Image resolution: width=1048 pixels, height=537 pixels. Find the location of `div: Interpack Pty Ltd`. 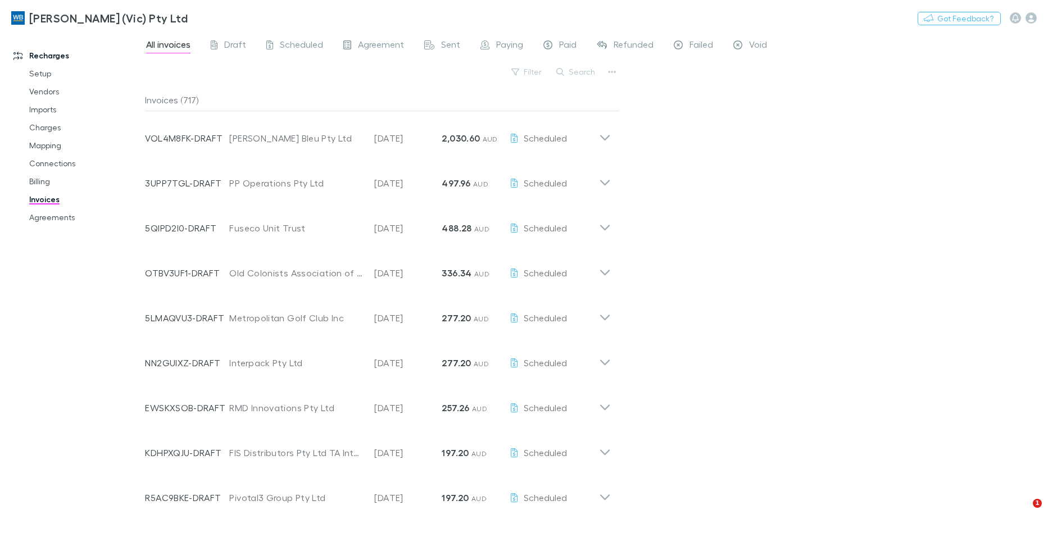

div: Interpack Pty Ltd is located at coordinates (296, 363).